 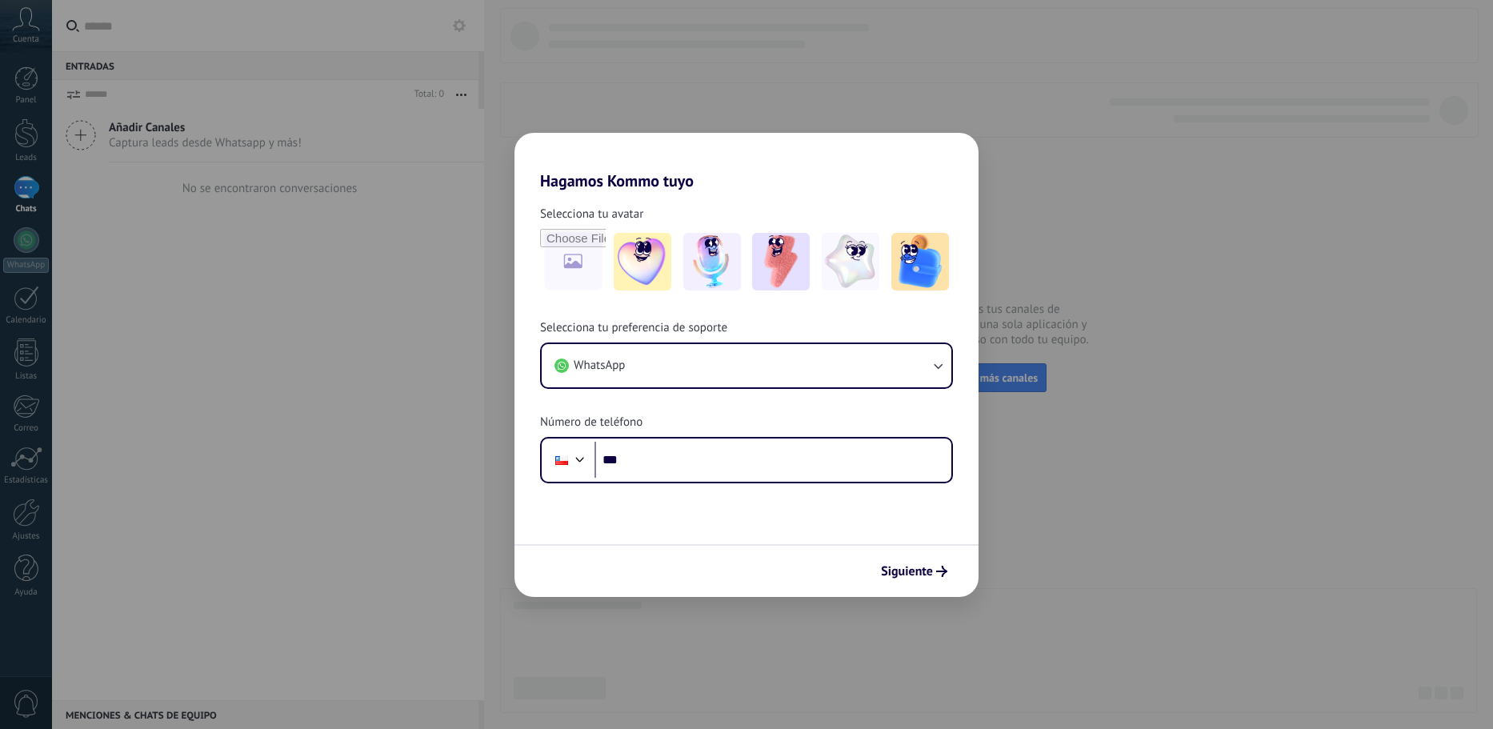 What do you see at coordinates (599, 366) in the screenshot?
I see `span: WhatsApp` at bounding box center [599, 366].